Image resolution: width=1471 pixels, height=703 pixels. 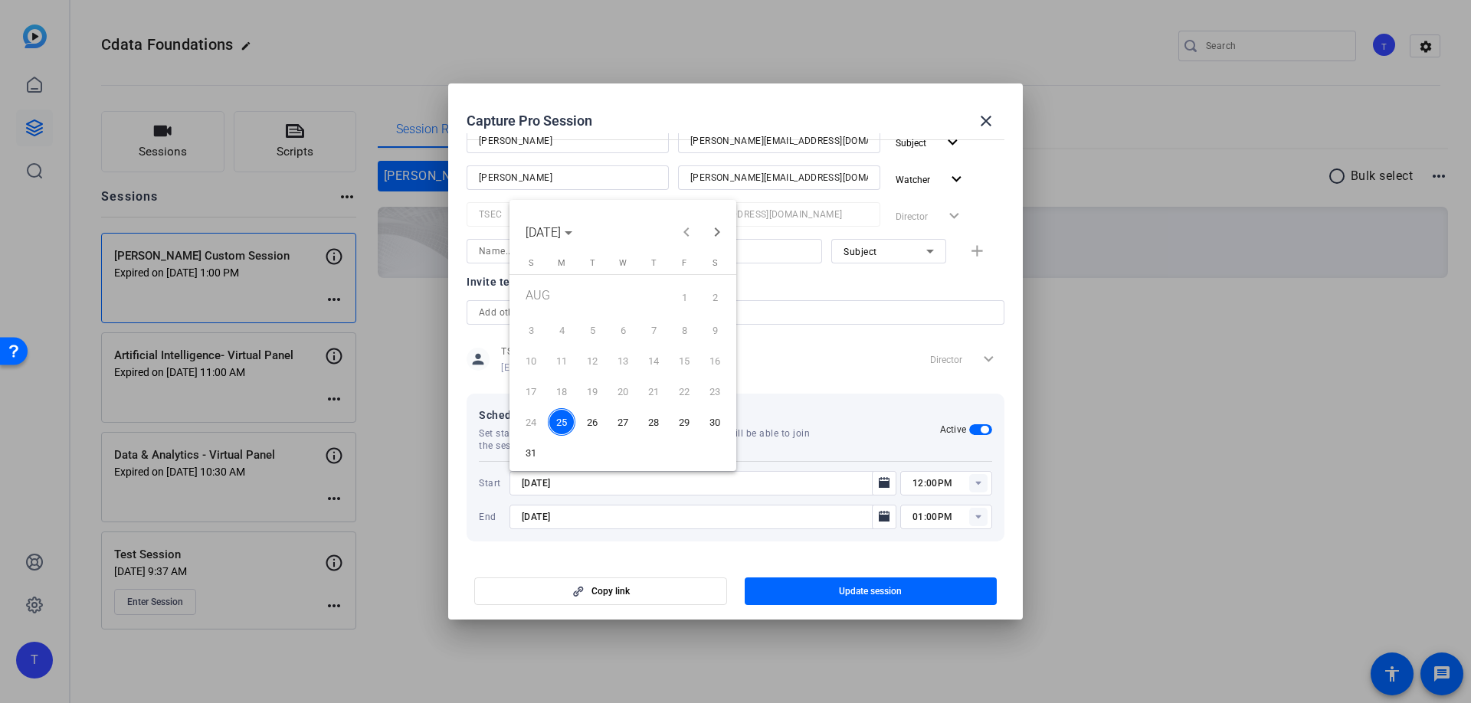 What do you see at coordinates (623, 422) in the screenshot?
I see `span: 27` at bounding box center [623, 422].